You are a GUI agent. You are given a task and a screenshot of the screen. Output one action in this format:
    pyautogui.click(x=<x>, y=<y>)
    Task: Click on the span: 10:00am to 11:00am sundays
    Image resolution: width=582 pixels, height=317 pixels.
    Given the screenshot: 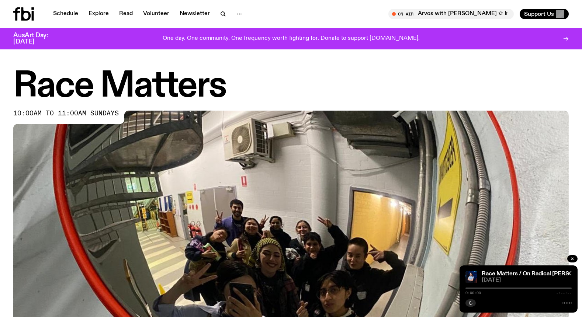 What is the action you would take?
    pyautogui.click(x=66, y=114)
    